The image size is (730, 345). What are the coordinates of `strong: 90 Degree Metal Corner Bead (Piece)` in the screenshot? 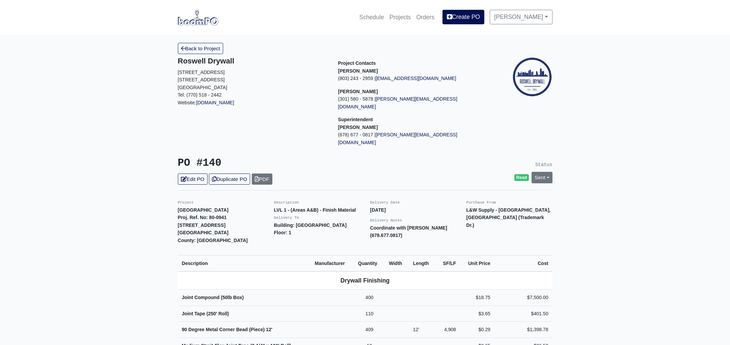 It's located at (227, 329).